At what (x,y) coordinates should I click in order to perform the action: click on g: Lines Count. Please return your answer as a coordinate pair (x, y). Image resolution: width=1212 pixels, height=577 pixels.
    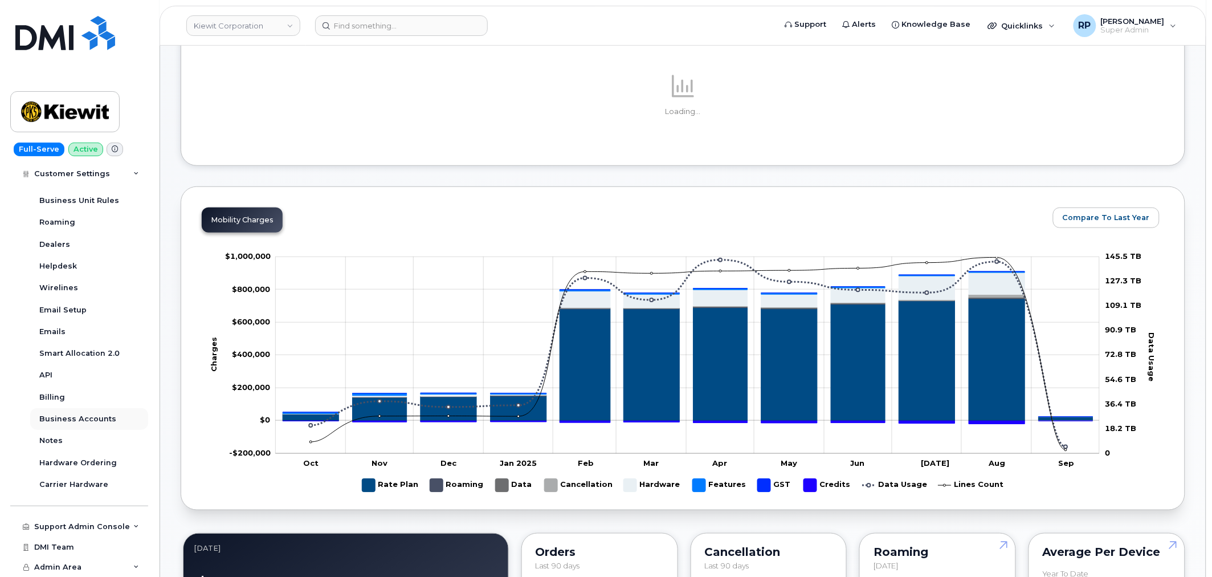
    Looking at the image, I should click on (971, 485).